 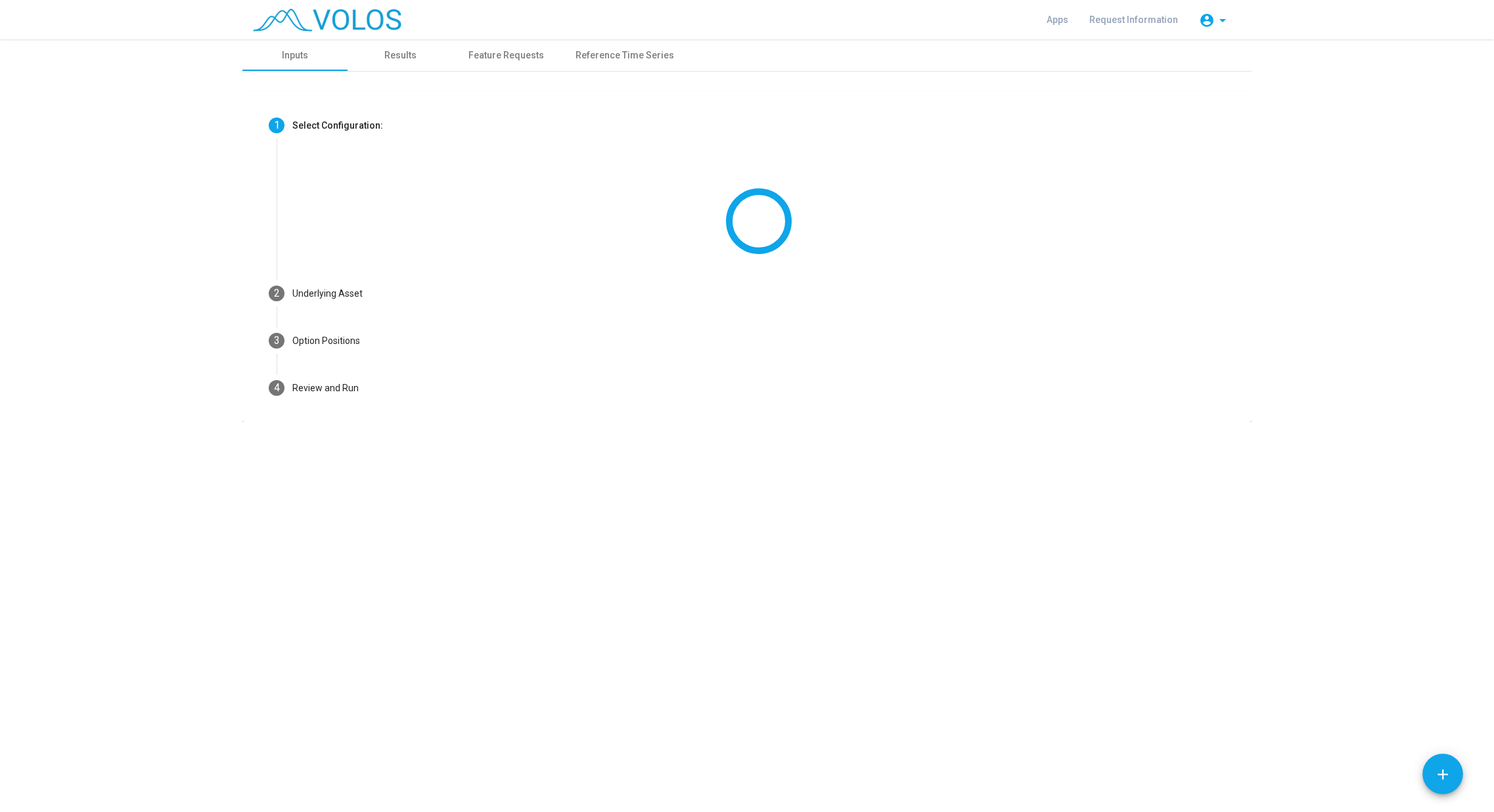 What do you see at coordinates (1207, 20) in the screenshot?
I see `mat-icon: account_circle` at bounding box center [1207, 20].